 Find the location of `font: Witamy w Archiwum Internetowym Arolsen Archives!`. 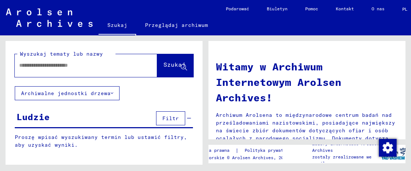

font: Witamy w Archiwum Internetowym Arolsen Archives! is located at coordinates (278, 82).